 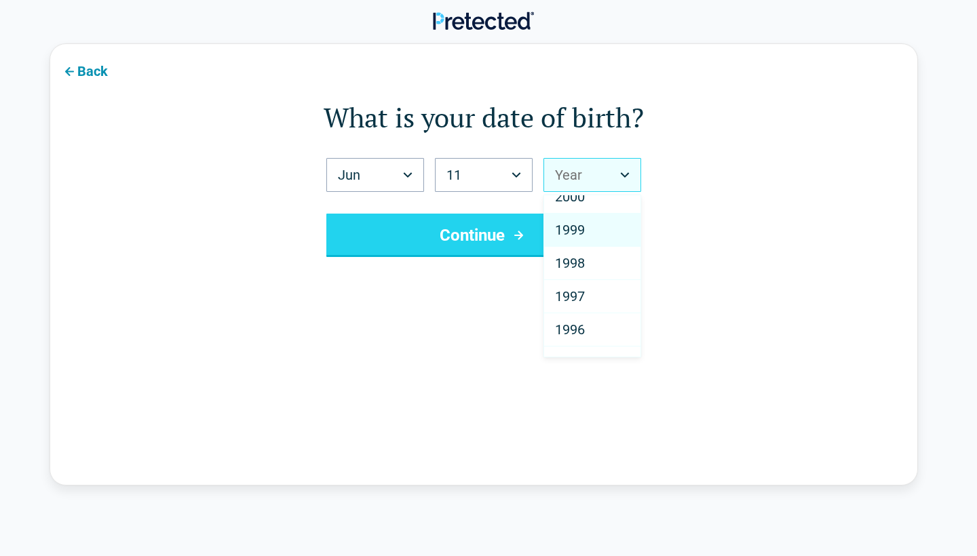 I want to click on span: 1998, so click(x=570, y=263).